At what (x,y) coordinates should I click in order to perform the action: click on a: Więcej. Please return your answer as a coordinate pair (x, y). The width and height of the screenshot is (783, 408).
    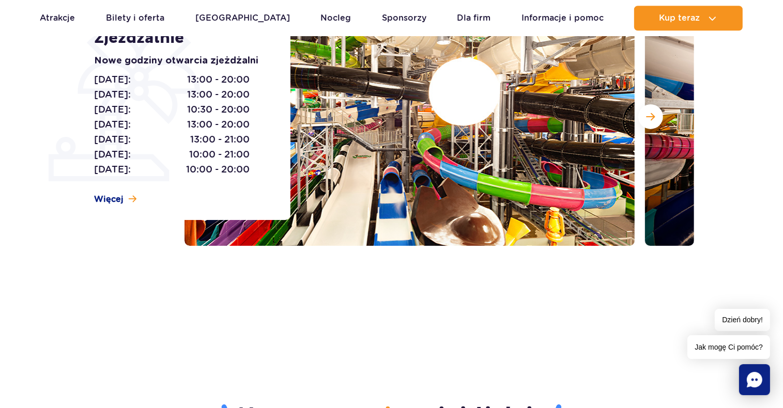
    Looking at the image, I should click on (115, 199).